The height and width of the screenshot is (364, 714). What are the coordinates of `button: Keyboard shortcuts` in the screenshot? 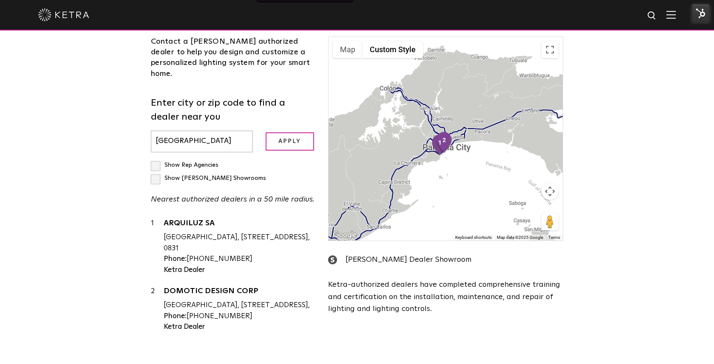 It's located at (473, 238).